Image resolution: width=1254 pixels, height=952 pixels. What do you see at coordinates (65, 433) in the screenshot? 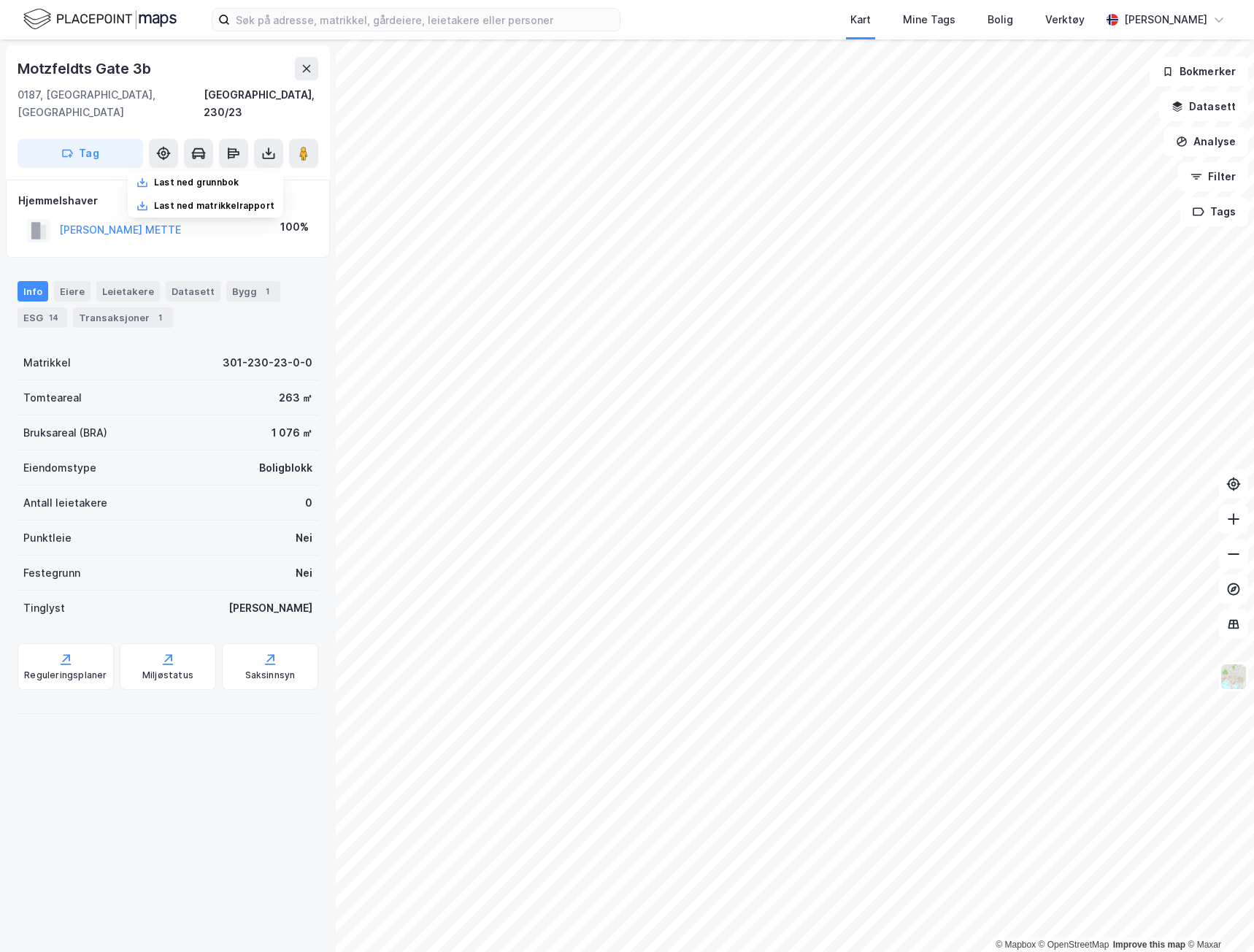
I see `div: Bruksareal (BRA)` at bounding box center [65, 433].